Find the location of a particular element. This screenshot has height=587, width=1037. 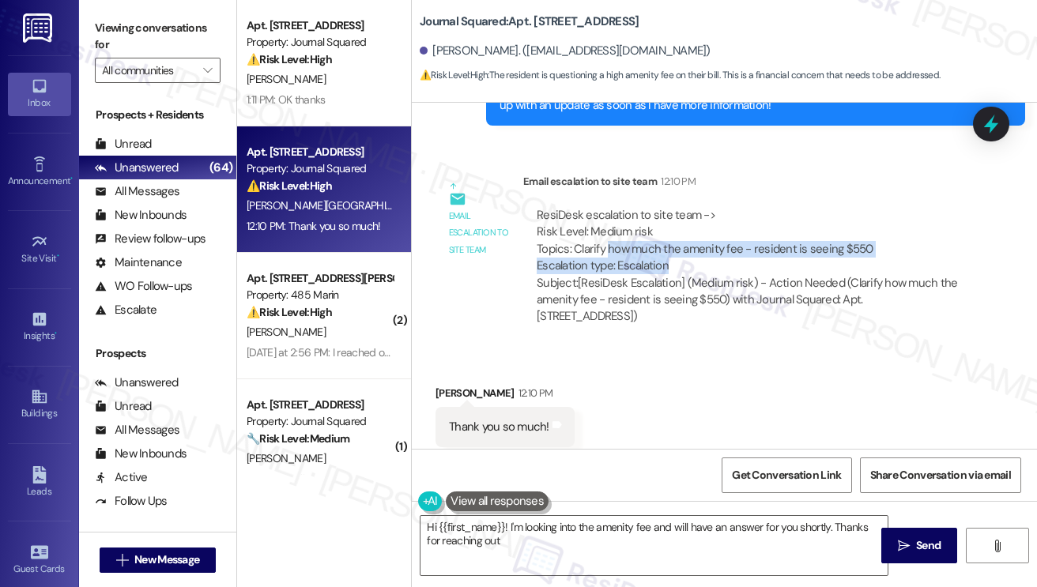

div: Prospects is located at coordinates (157, 353).